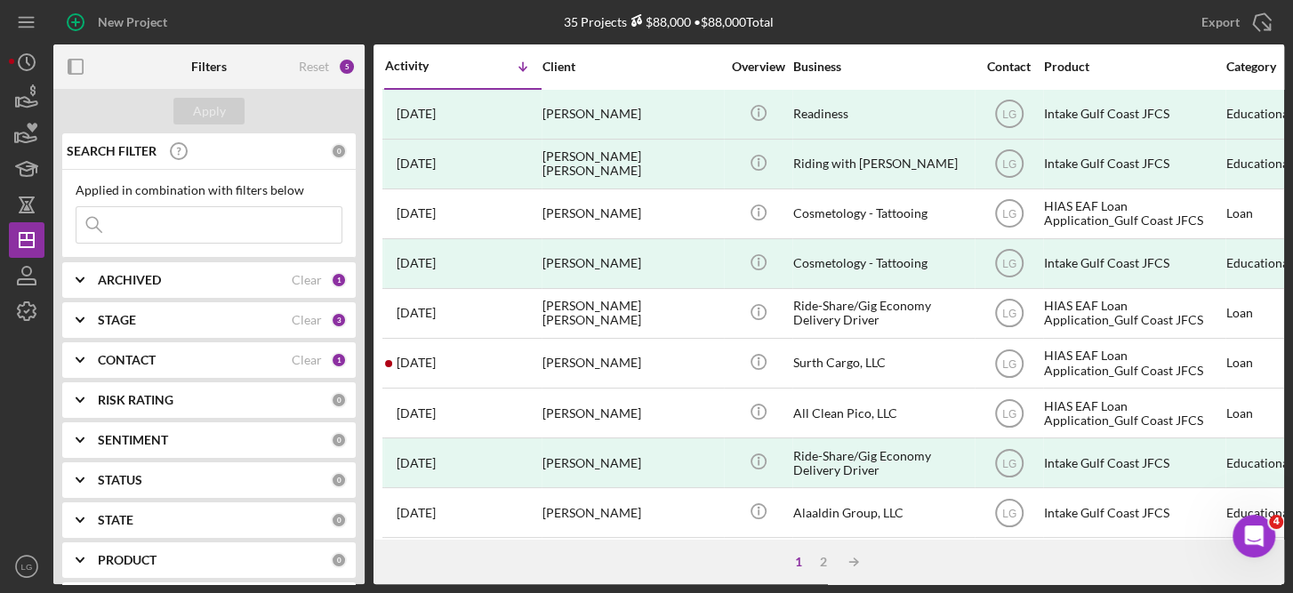  What do you see at coordinates (209, 111) in the screenshot?
I see `div: Apply` at bounding box center [209, 111].